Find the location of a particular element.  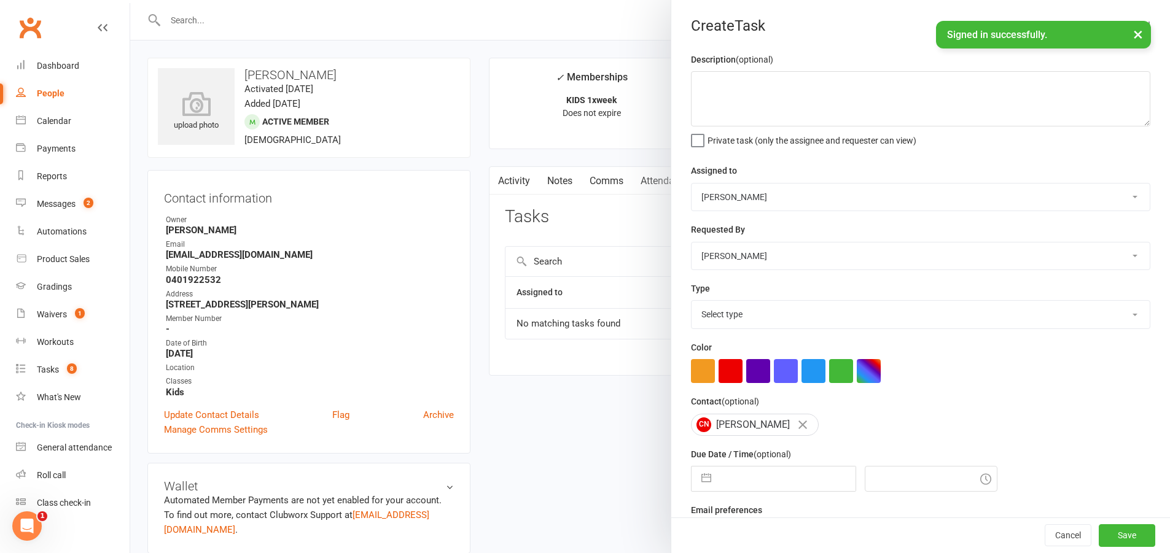

a: Reports is located at coordinates (72, 176).